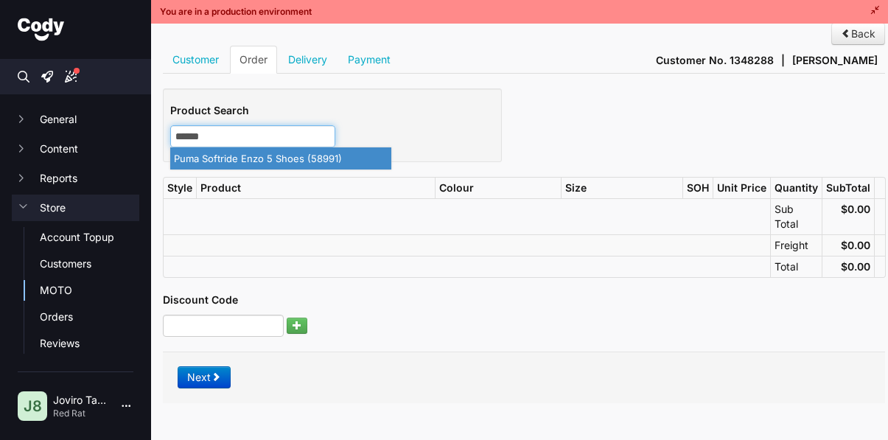  Describe the element at coordinates (81, 400) in the screenshot. I see `p: Joviro Tabia | 8434` at that location.